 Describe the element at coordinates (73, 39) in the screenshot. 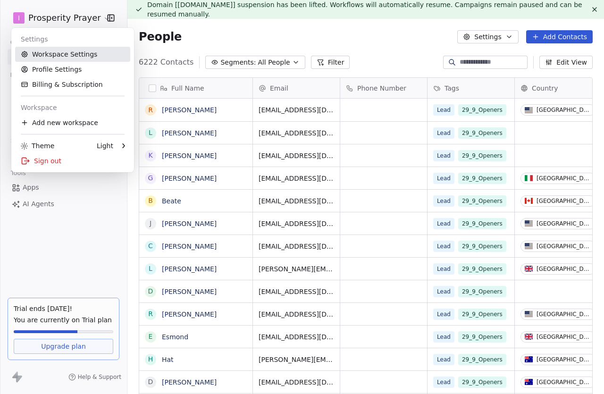

I see `div: Settings` at that location.